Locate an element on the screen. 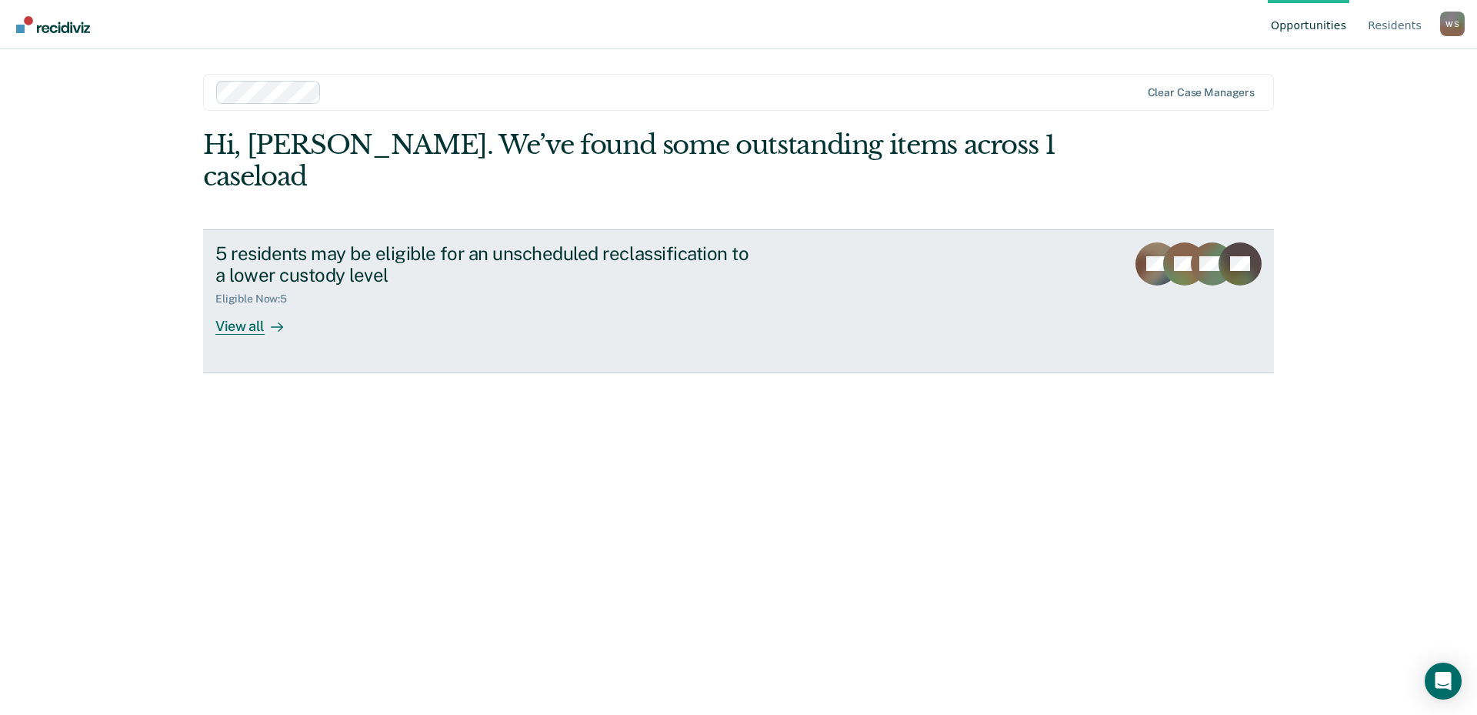 This screenshot has height=715, width=1477. button: Profile dropdown button is located at coordinates (1453, 24).